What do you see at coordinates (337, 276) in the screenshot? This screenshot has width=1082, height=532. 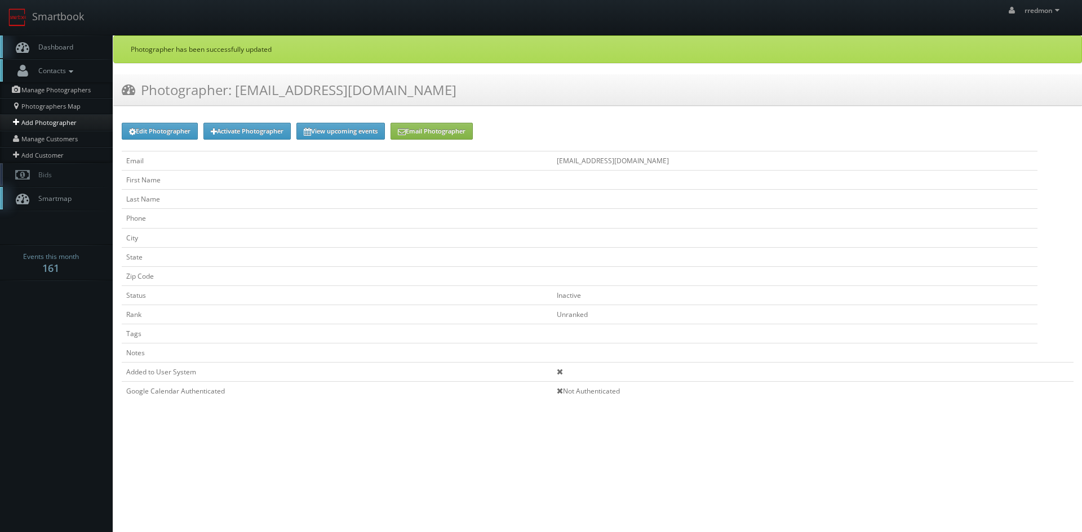 I see `td: Zip Code` at bounding box center [337, 276].